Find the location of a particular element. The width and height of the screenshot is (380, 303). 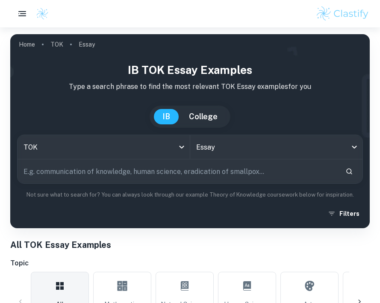

button: IB is located at coordinates (166, 117).